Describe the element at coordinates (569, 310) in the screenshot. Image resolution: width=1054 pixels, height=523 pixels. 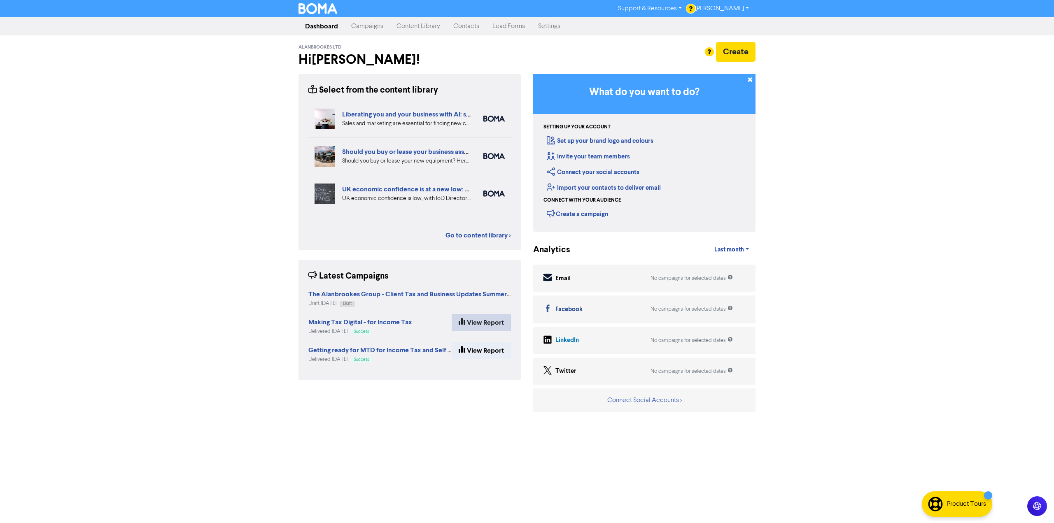
I see `div: Facebook` at that location.